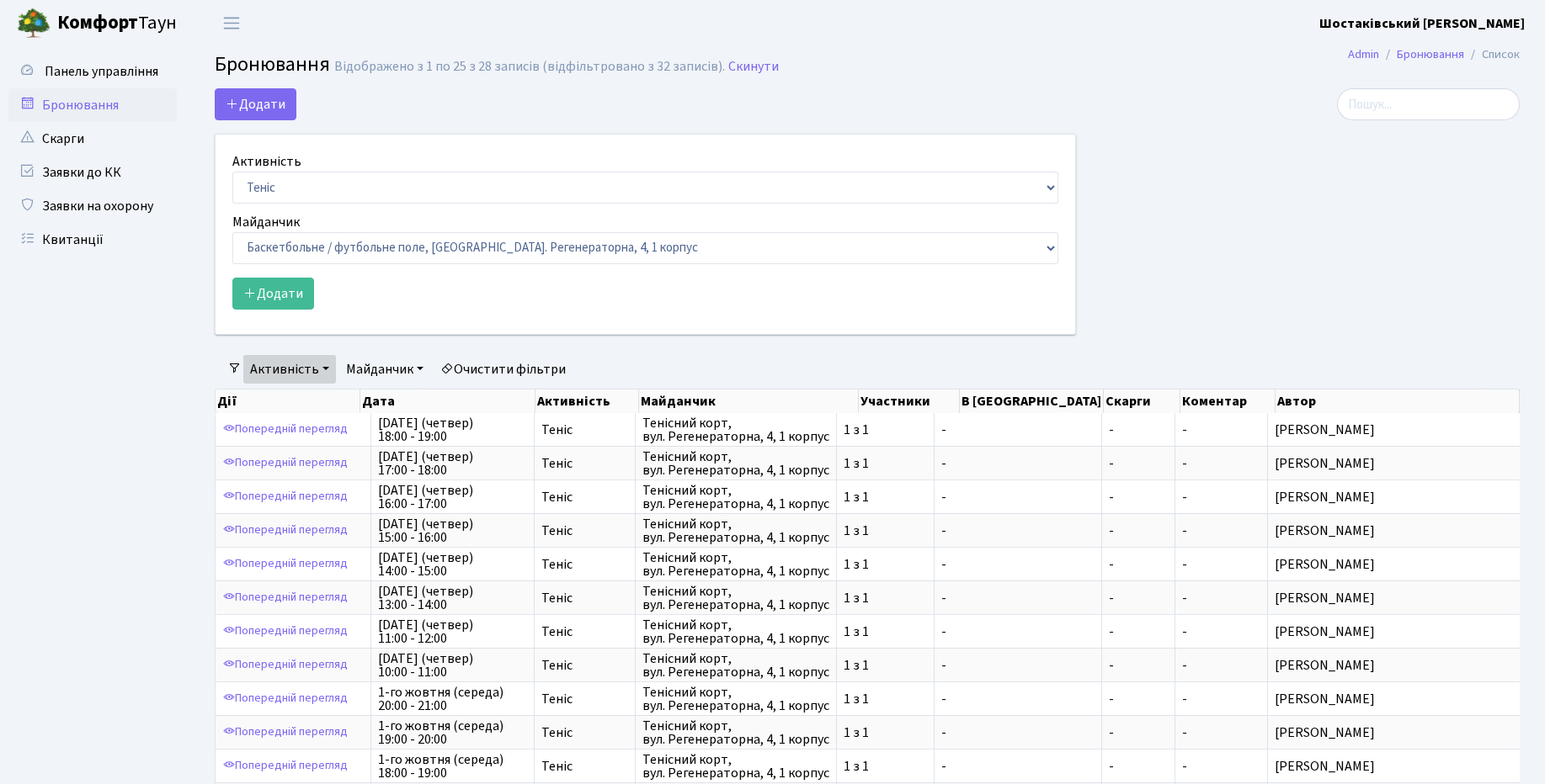 The image size is (1545, 784). I want to click on th: Автор, so click(1398, 401).